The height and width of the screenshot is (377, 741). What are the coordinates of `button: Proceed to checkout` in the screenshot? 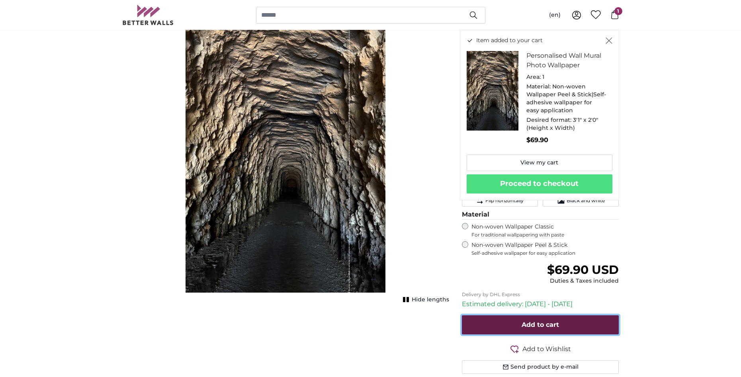 It's located at (540, 184).